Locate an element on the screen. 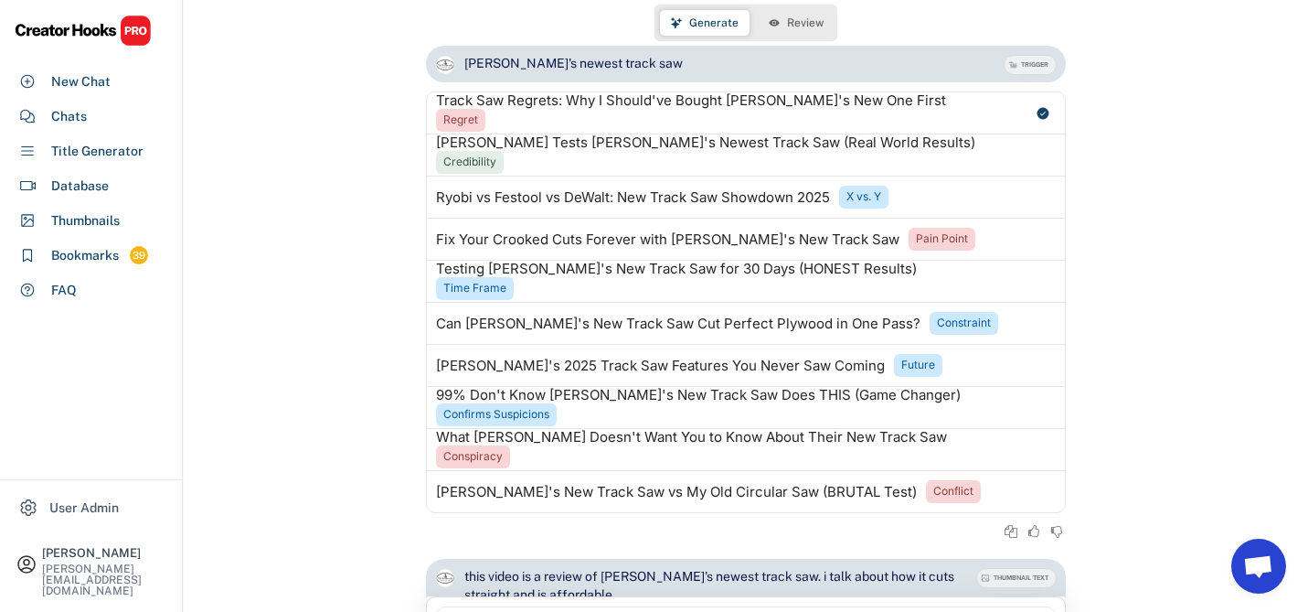 The height and width of the screenshot is (612, 1308). div: Credibility is located at coordinates (470, 162).